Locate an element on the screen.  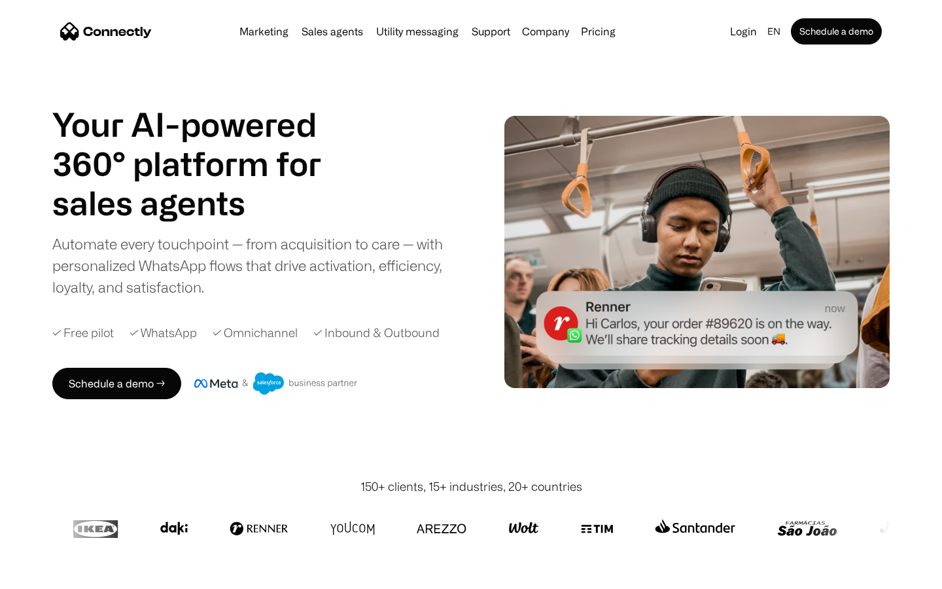
a: Support is located at coordinates (491, 31).